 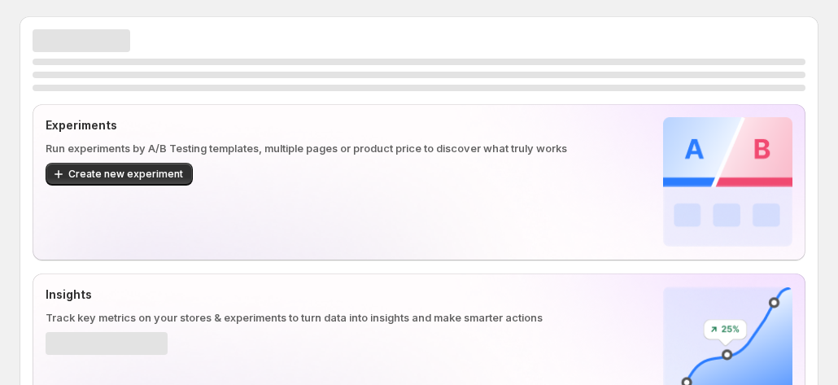 I want to click on p: Experiments, so click(x=351, y=125).